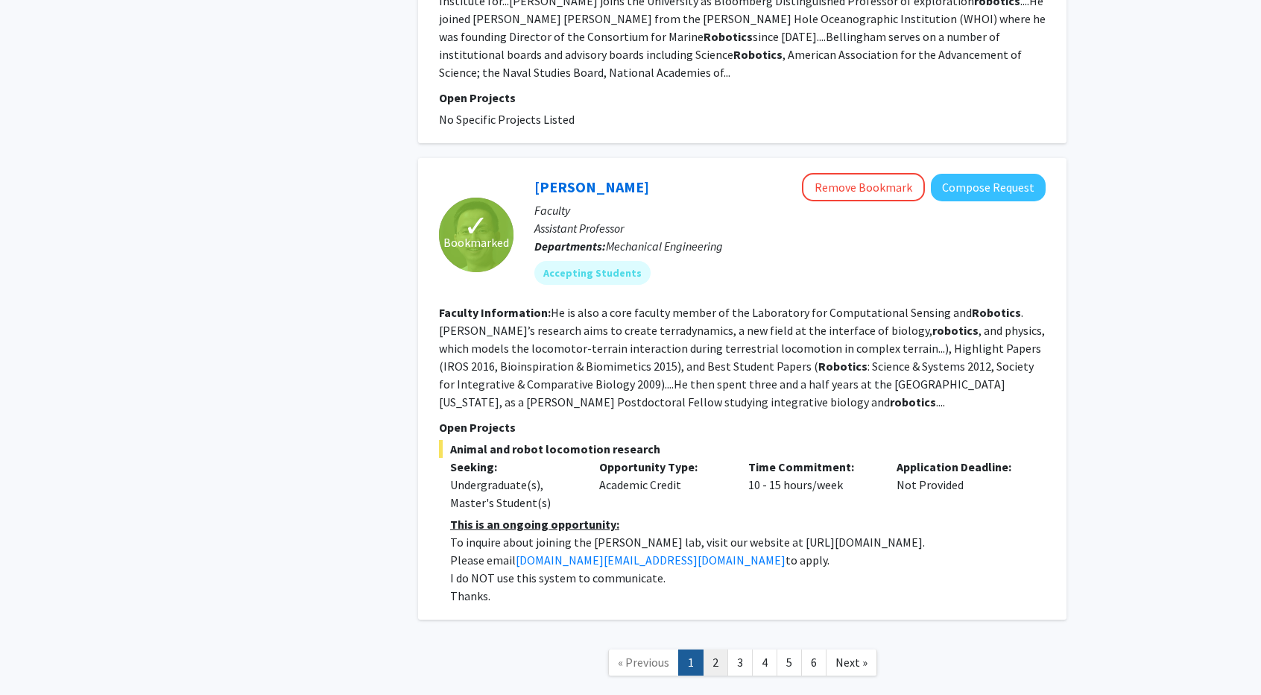 The width and height of the screenshot is (1261, 695). Describe the element at coordinates (960, 467) in the screenshot. I see `p: Application Deadline:` at that location.